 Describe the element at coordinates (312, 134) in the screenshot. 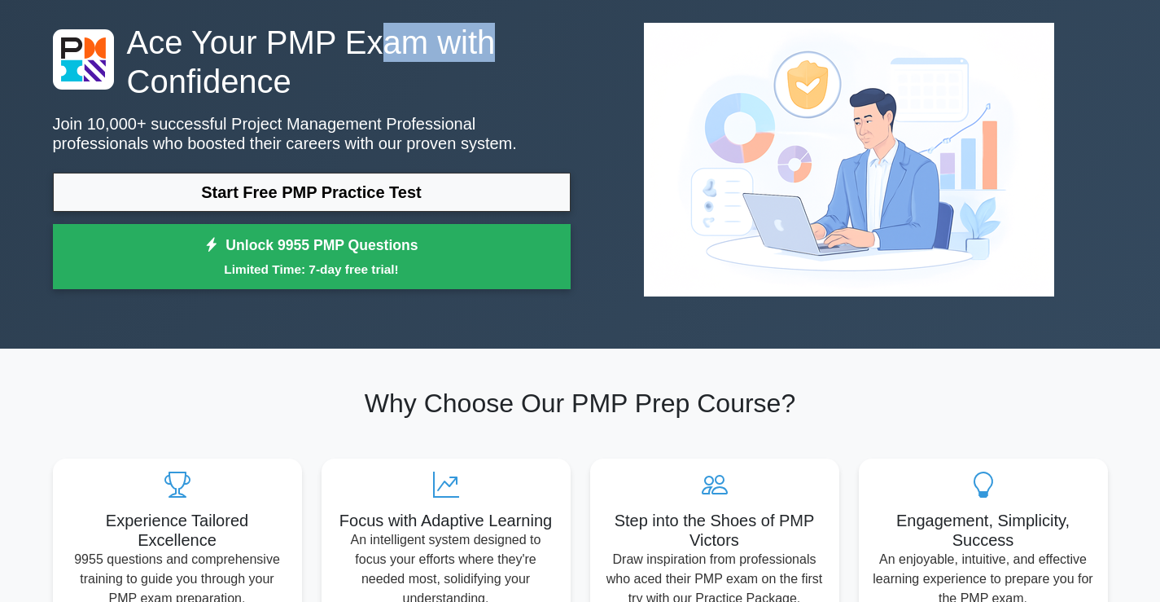

I see `p: Join 10,000+ successful Project Management Professional professionals who boosted their careers w...` at that location.